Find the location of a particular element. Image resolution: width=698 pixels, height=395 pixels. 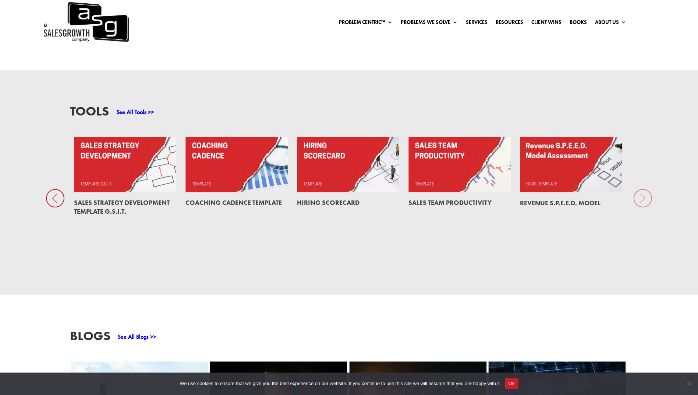

a: Hiring Scorecard is located at coordinates (328, 202).